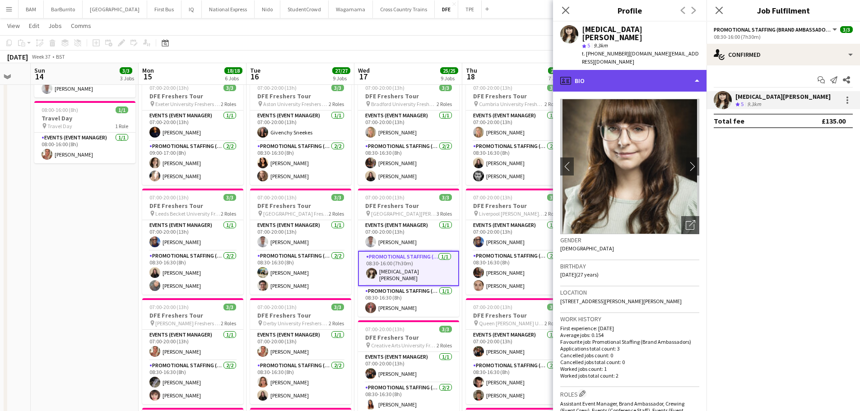 The width and height of the screenshot is (860, 411). Describe the element at coordinates (630, 355) in the screenshot. I see `p: Cancelled jobs count: 0` at that location.